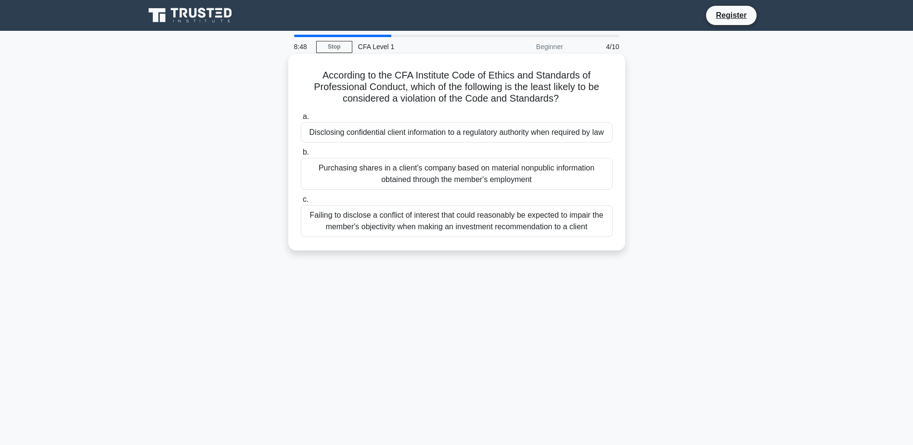  I want to click on span: a., so click(305, 116).